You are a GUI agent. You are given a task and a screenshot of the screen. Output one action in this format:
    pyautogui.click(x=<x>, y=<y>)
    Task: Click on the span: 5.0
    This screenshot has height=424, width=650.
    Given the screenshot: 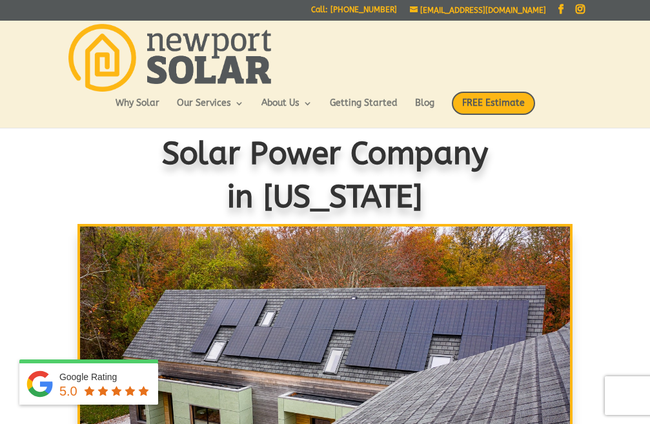 What is the action you would take?
    pyautogui.click(x=68, y=391)
    